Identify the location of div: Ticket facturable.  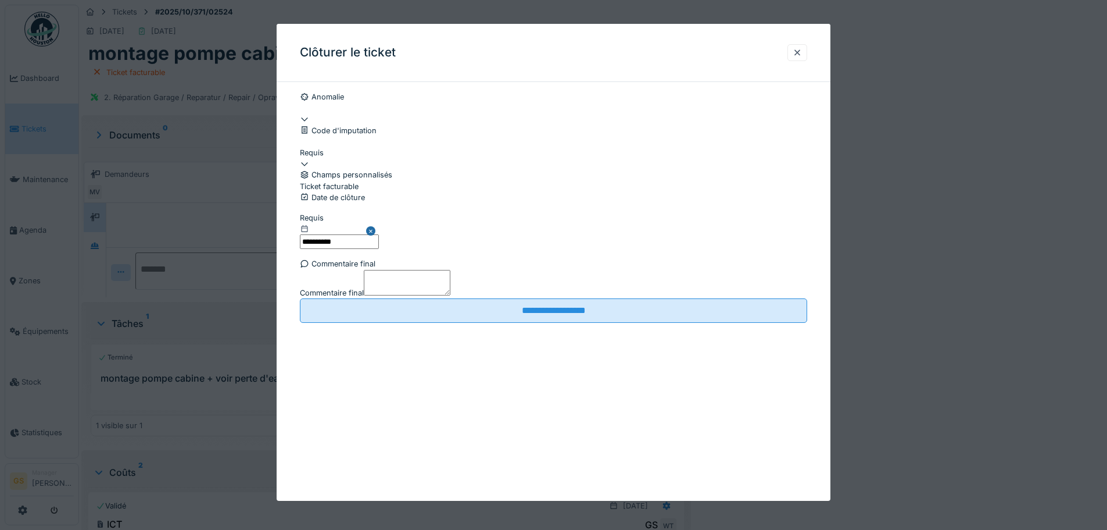
(329, 185).